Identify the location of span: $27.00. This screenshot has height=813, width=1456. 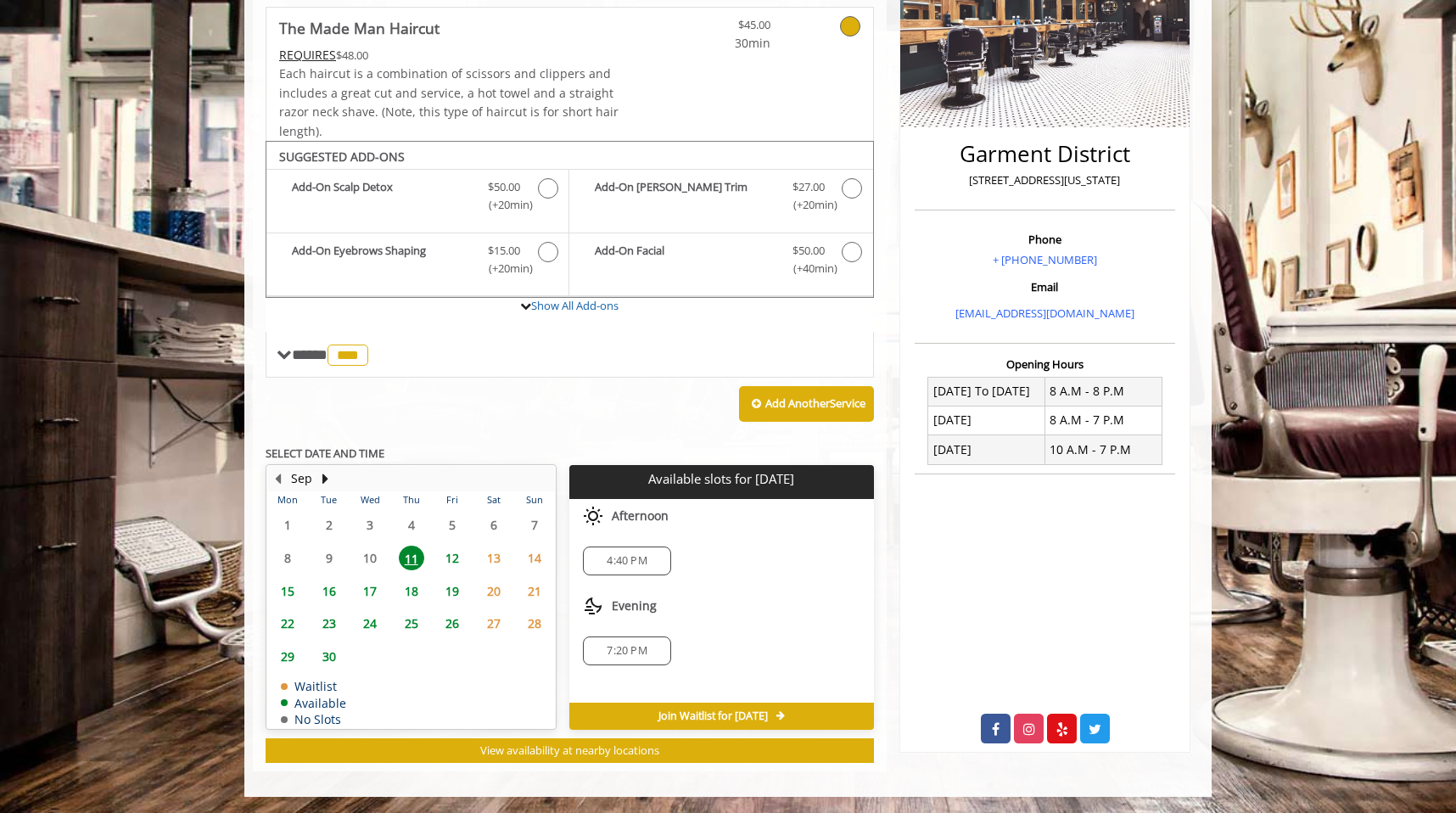
(808, 186).